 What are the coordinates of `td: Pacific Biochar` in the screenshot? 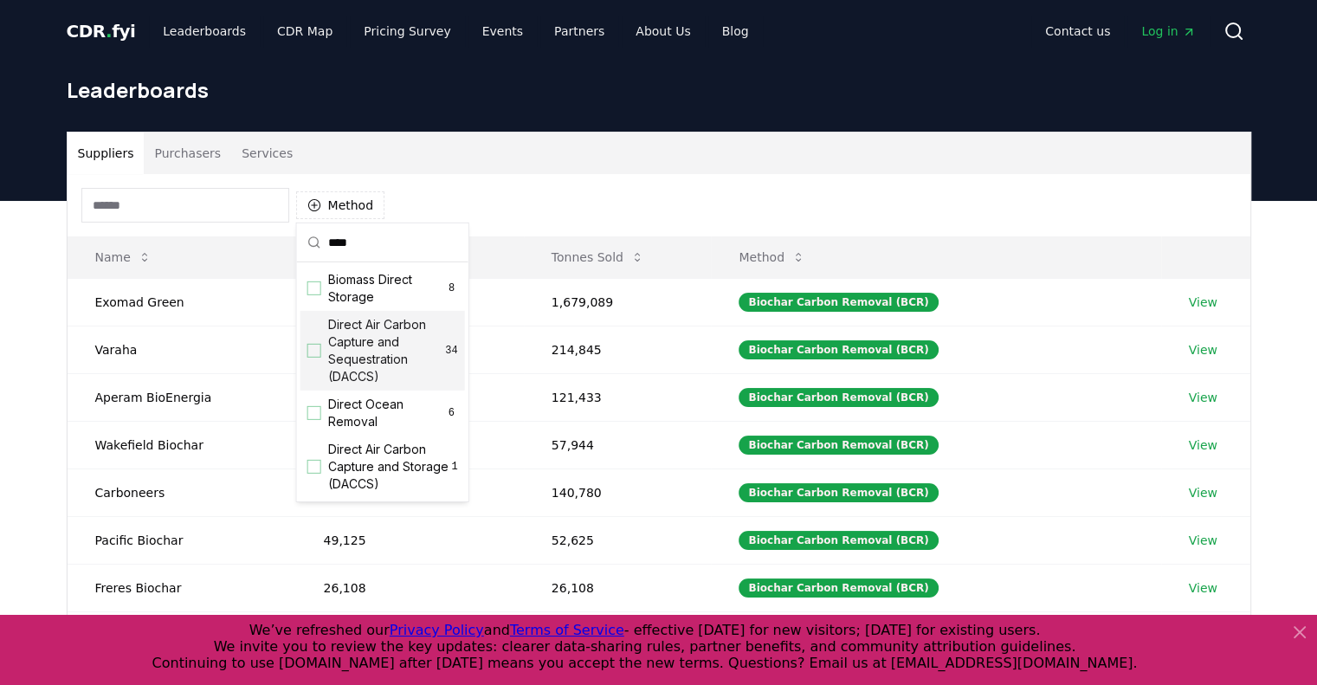 It's located at (182, 539).